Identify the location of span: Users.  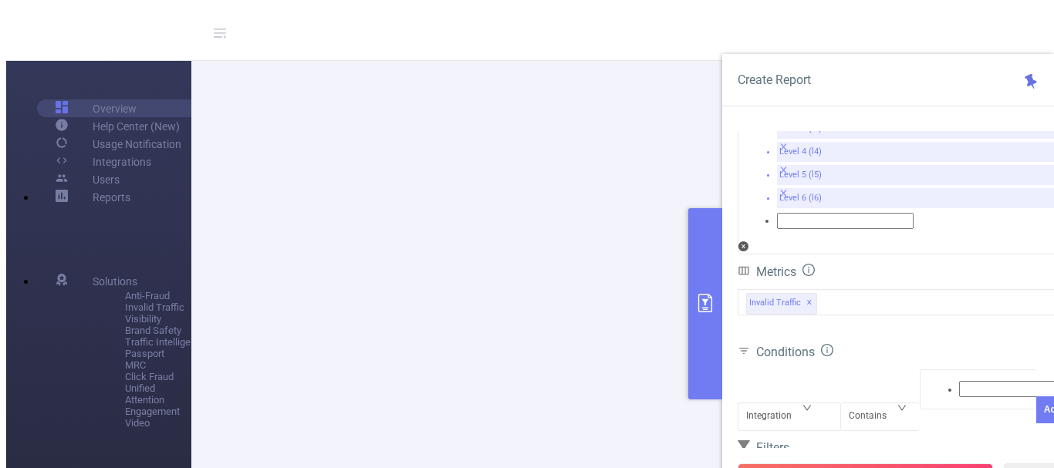
(106, 180).